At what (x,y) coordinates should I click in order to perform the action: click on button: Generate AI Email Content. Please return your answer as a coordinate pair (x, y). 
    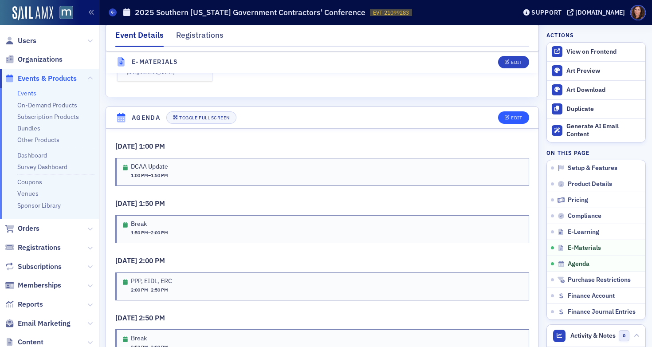
    Looking at the image, I should click on (596, 130).